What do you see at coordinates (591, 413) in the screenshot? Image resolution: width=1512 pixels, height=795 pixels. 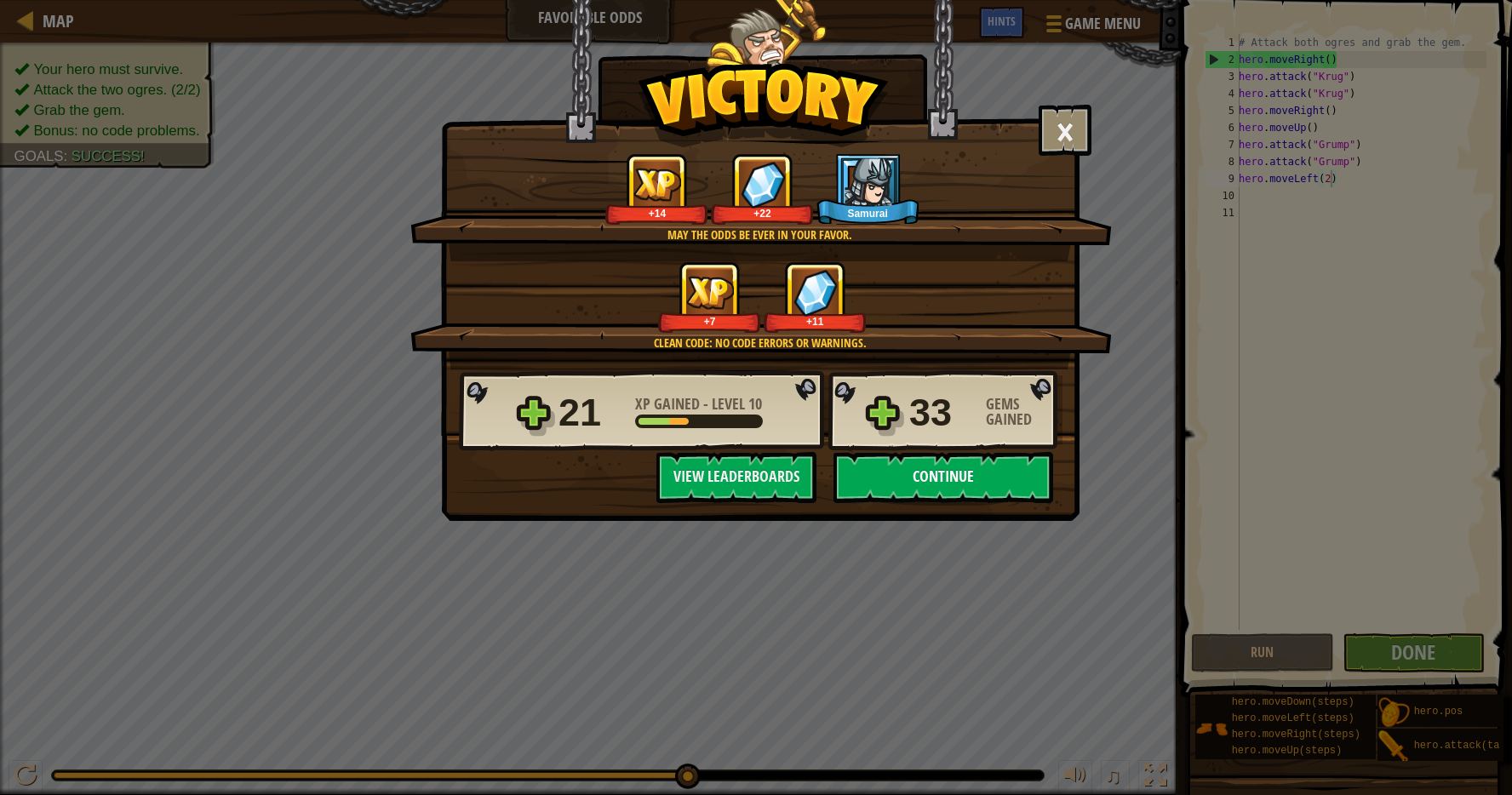 I see `div: 21` at bounding box center [591, 413].